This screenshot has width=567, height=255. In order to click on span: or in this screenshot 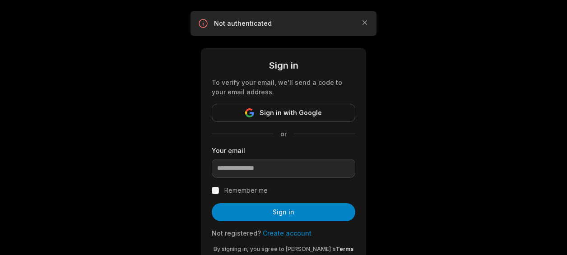, I will do `click(283, 134)`.